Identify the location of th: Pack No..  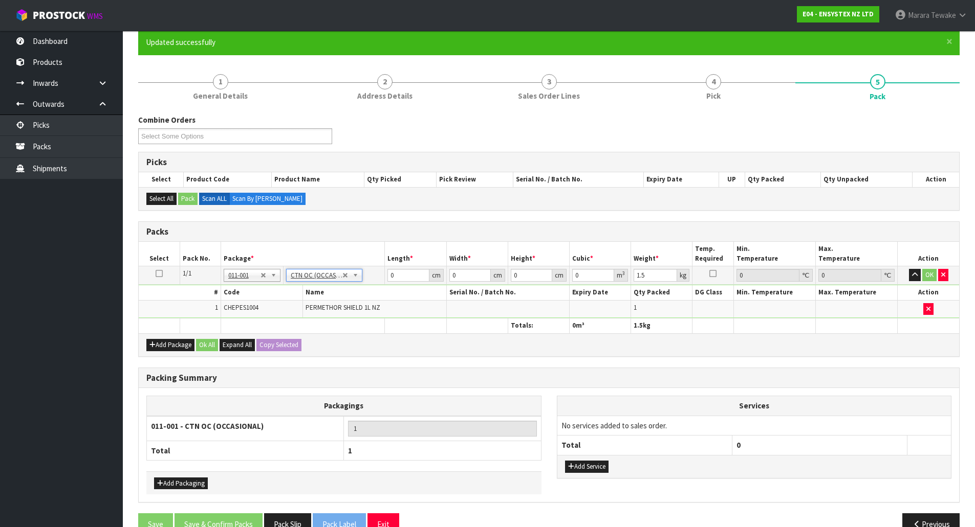
(200, 254).